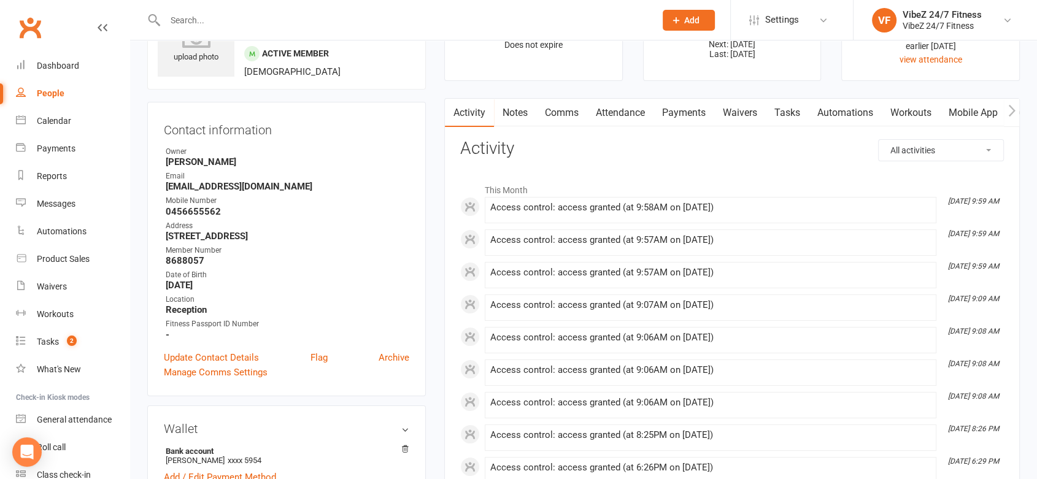 This screenshot has width=1037, height=479. Describe the element at coordinates (72, 66) in the screenshot. I see `a: Dashboard` at that location.